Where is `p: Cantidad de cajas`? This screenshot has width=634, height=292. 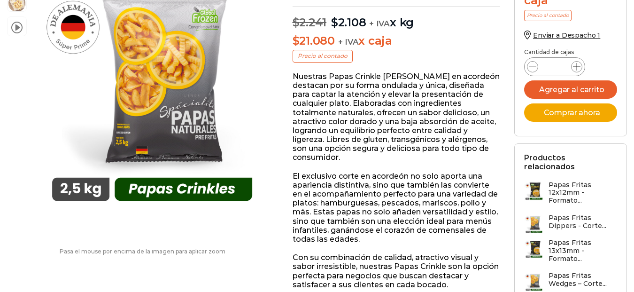 p: Cantidad de cajas is located at coordinates (570, 52).